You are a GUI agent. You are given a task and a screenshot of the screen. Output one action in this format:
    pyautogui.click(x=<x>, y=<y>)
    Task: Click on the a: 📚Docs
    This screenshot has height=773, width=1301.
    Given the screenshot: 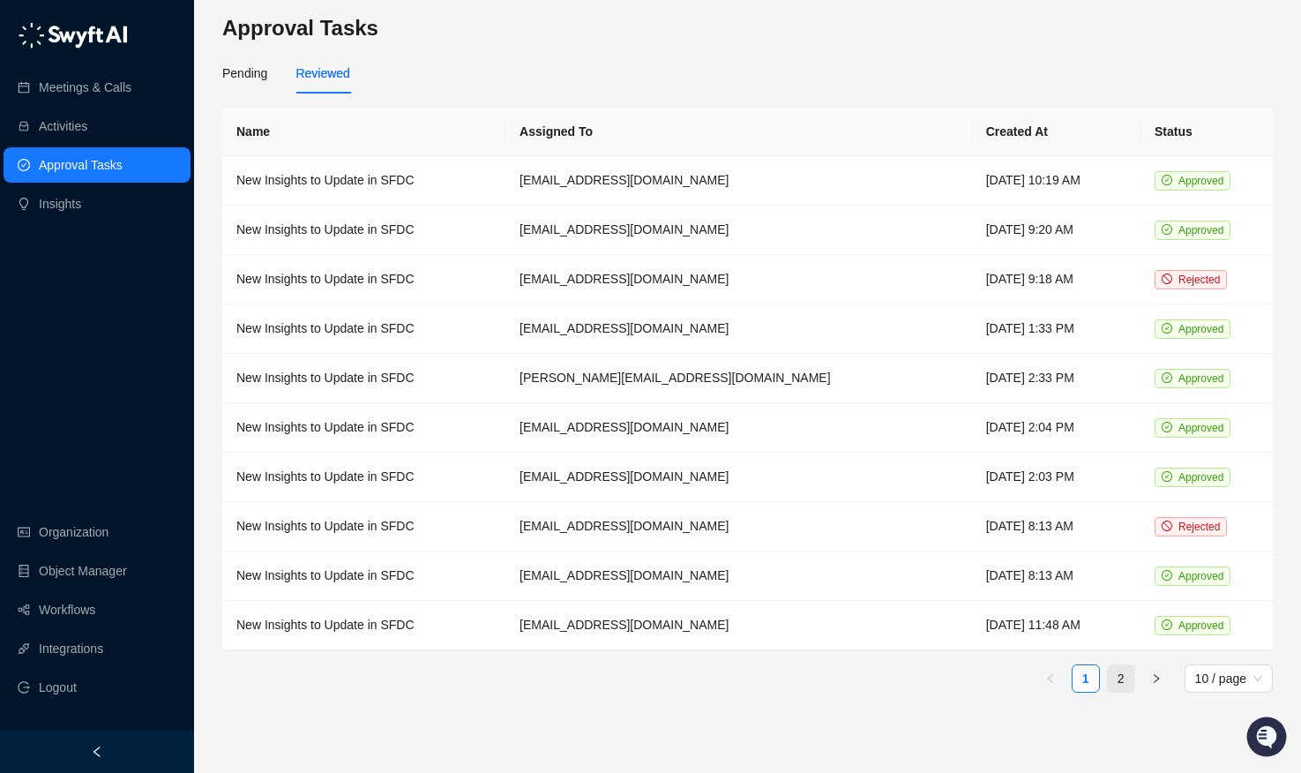 What is the action you would take?
    pyautogui.click(x=41, y=256)
    